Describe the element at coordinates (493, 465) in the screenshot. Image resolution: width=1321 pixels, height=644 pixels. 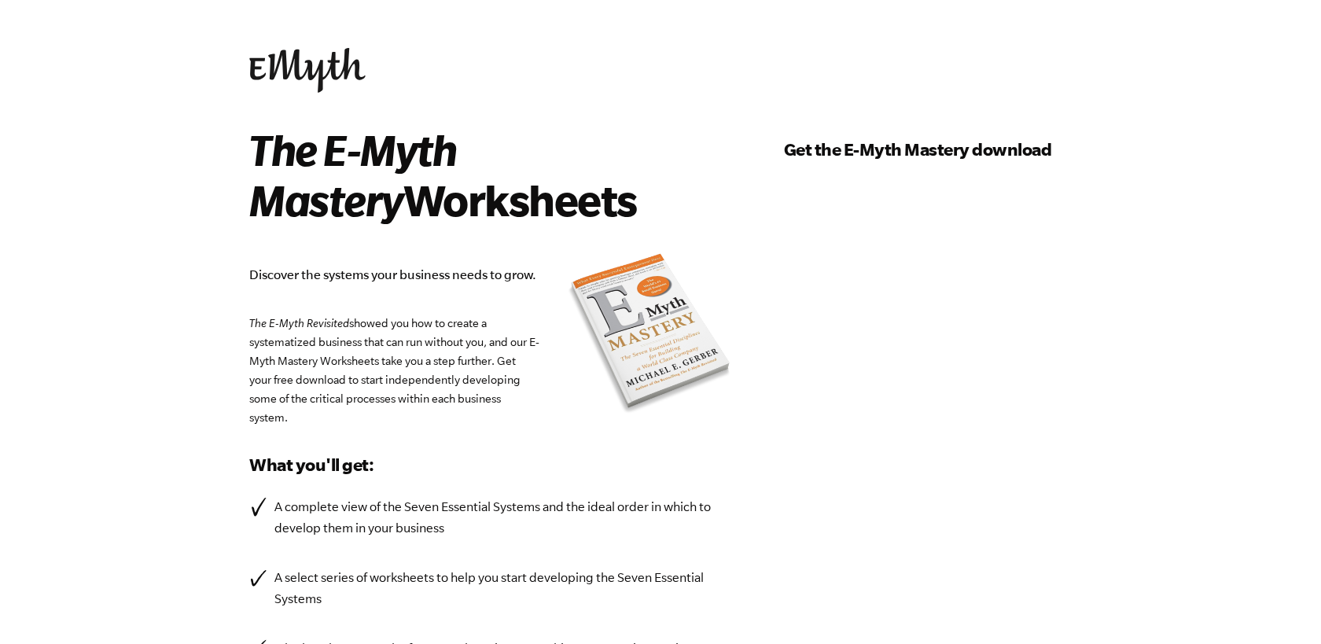
I see `h3: What you'll get:` at that location.